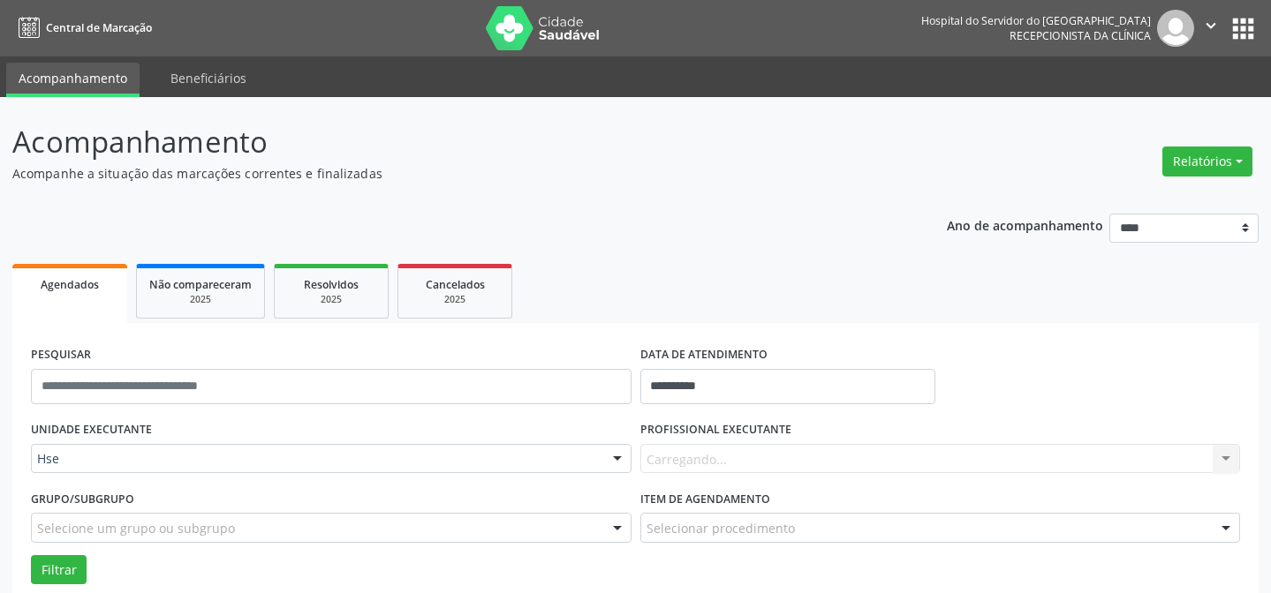 This screenshot has width=1271, height=593. I want to click on span: Resolvidos, so click(331, 284).